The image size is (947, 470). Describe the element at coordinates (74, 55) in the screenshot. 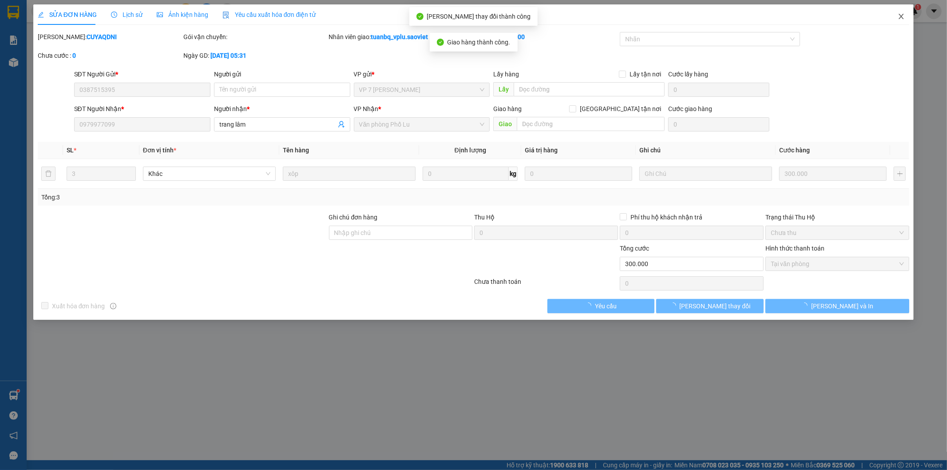

I see `b: 0` at that location.